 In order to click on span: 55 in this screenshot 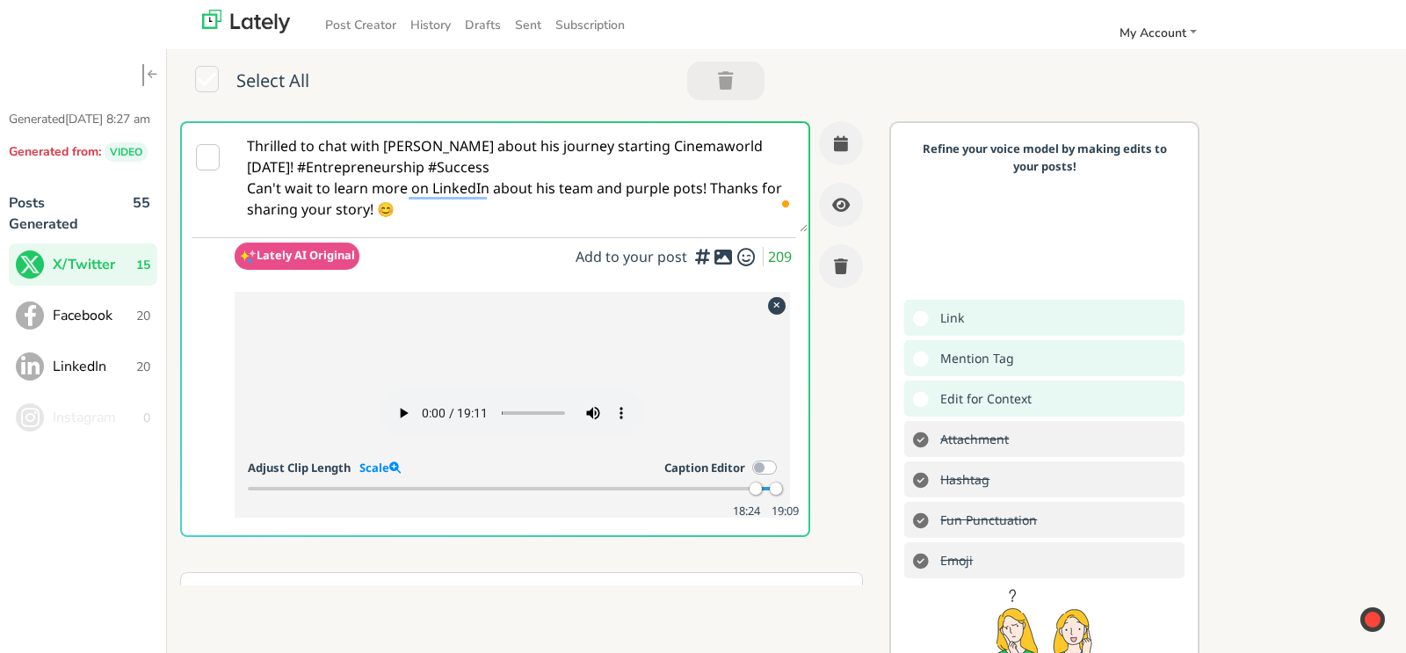, I will do `click(141, 218)`.